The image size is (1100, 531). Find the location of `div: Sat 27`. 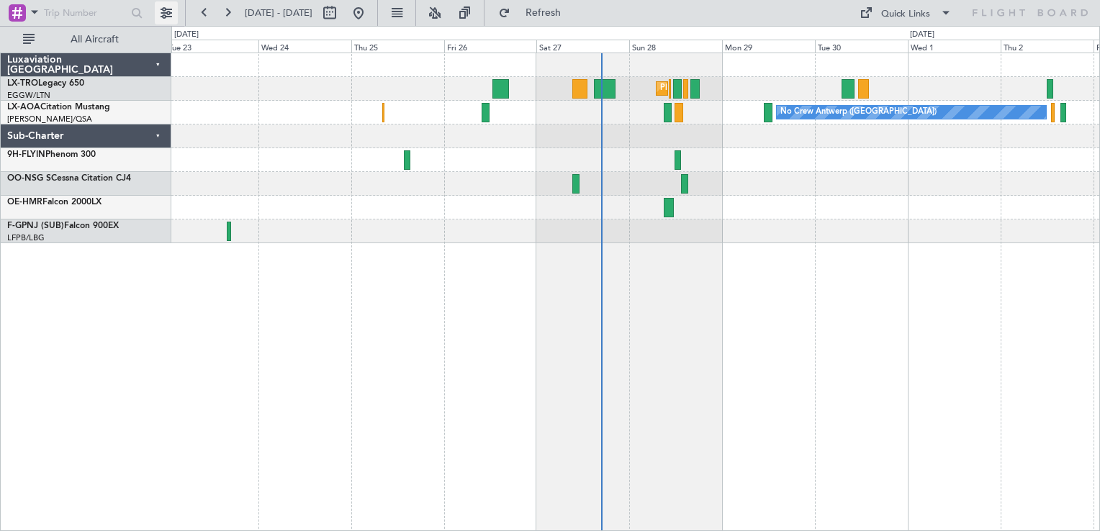

div: Sat 27 is located at coordinates (582, 46).